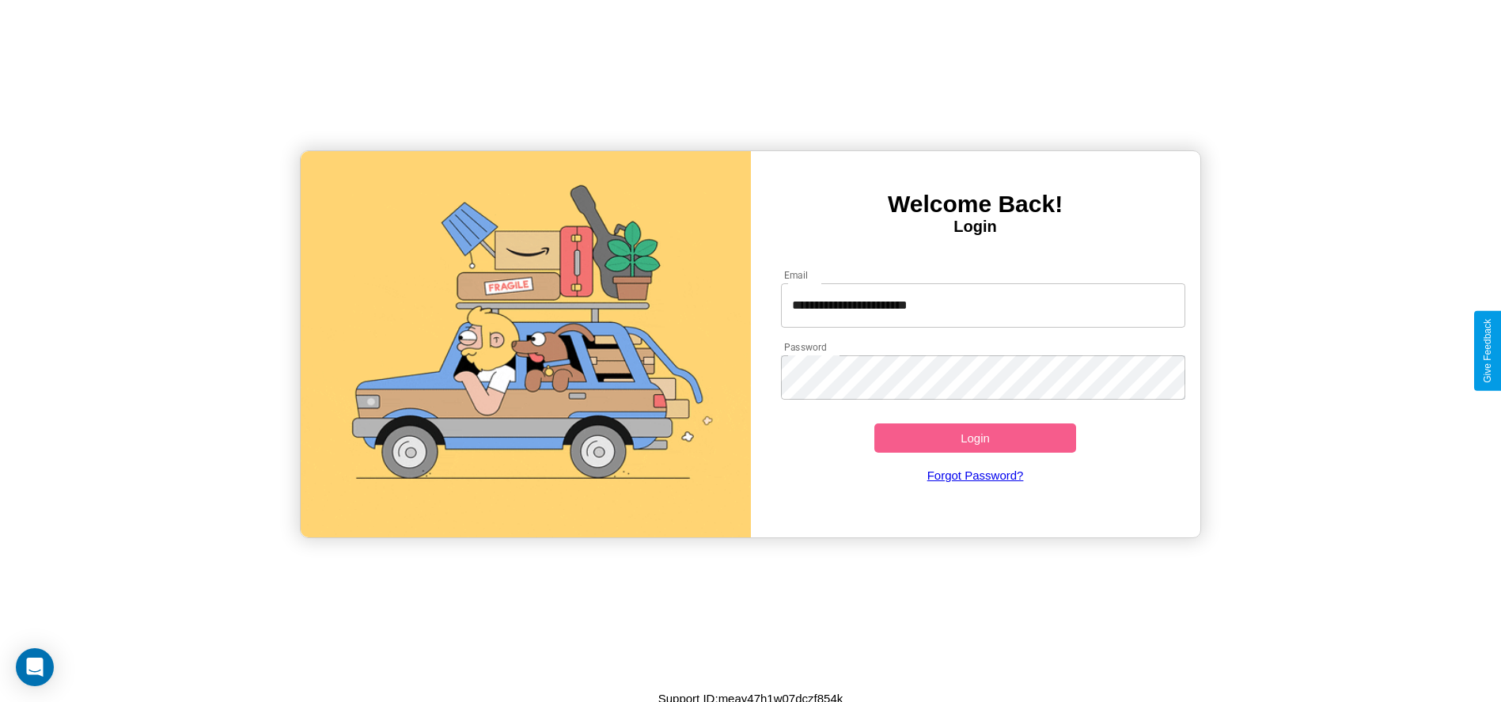  Describe the element at coordinates (525, 344) in the screenshot. I see `img: gif` at that location.